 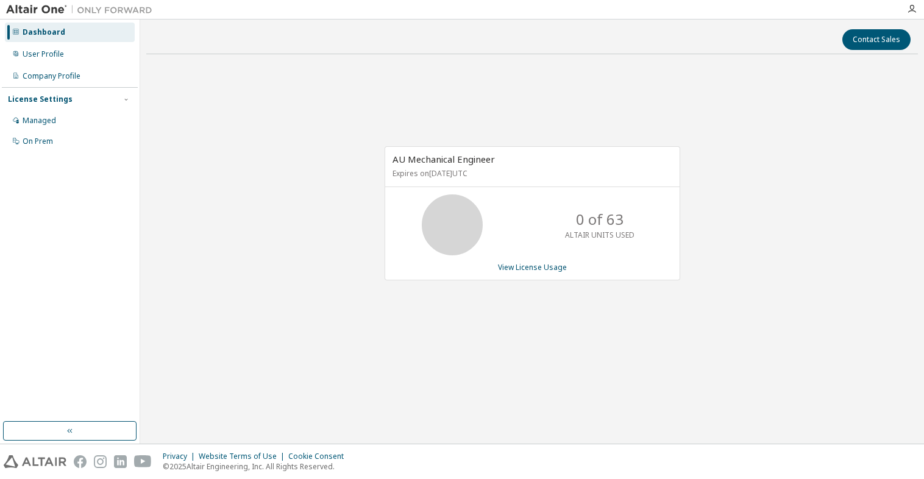 I want to click on img: facebook.svg, so click(x=80, y=461).